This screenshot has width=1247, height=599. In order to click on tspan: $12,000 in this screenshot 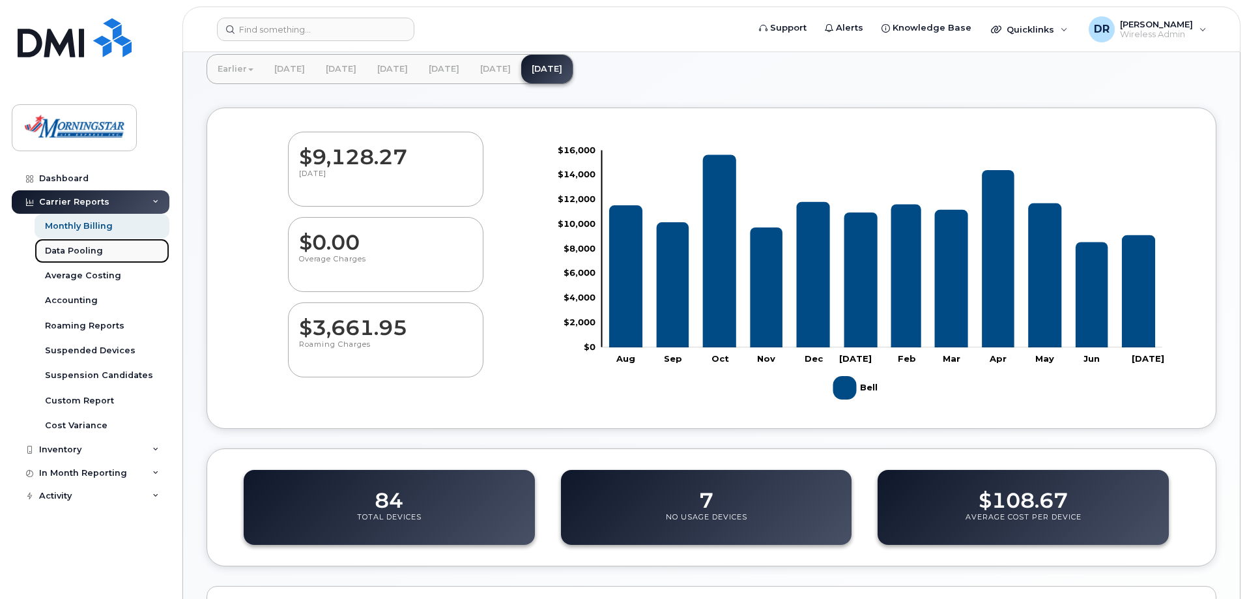, I will do `click(577, 199)`.